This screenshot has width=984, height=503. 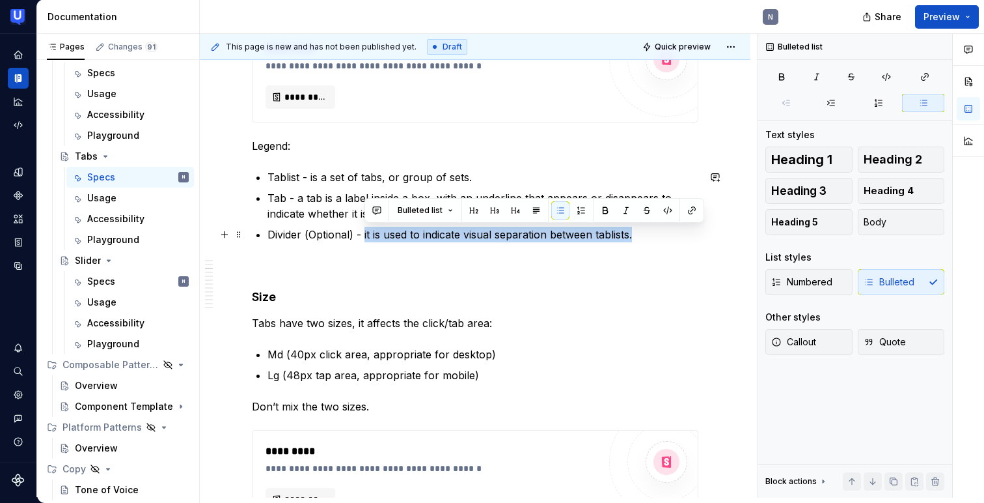 What do you see at coordinates (88, 260) in the screenshot?
I see `div: Slider` at bounding box center [88, 260].